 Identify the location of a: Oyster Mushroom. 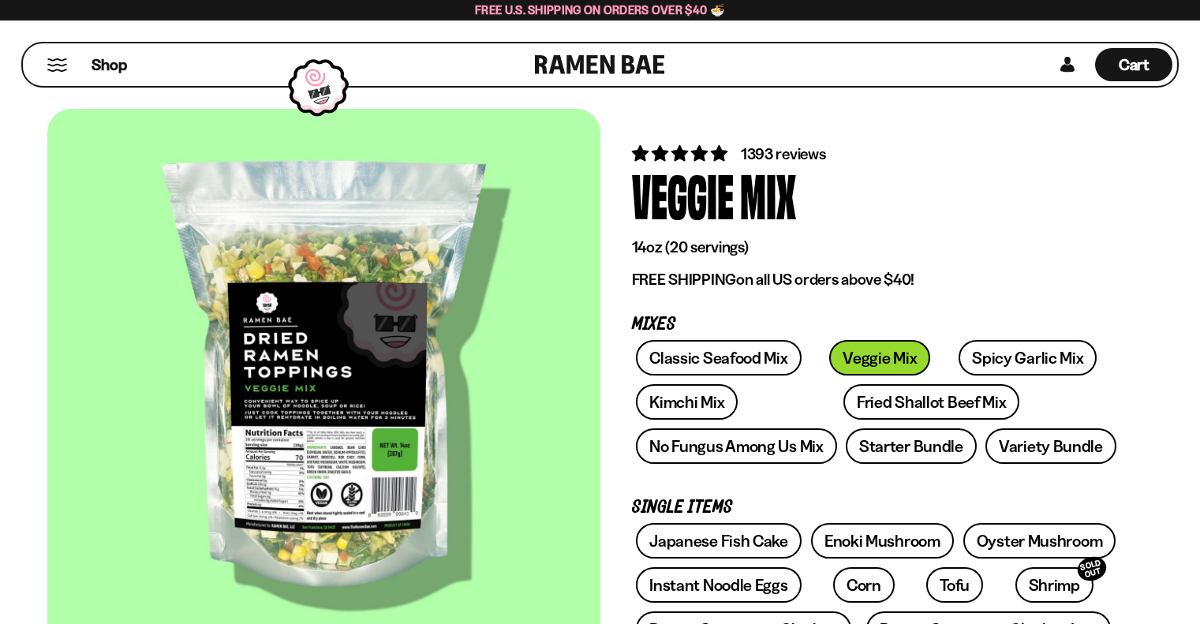
(1040, 540).